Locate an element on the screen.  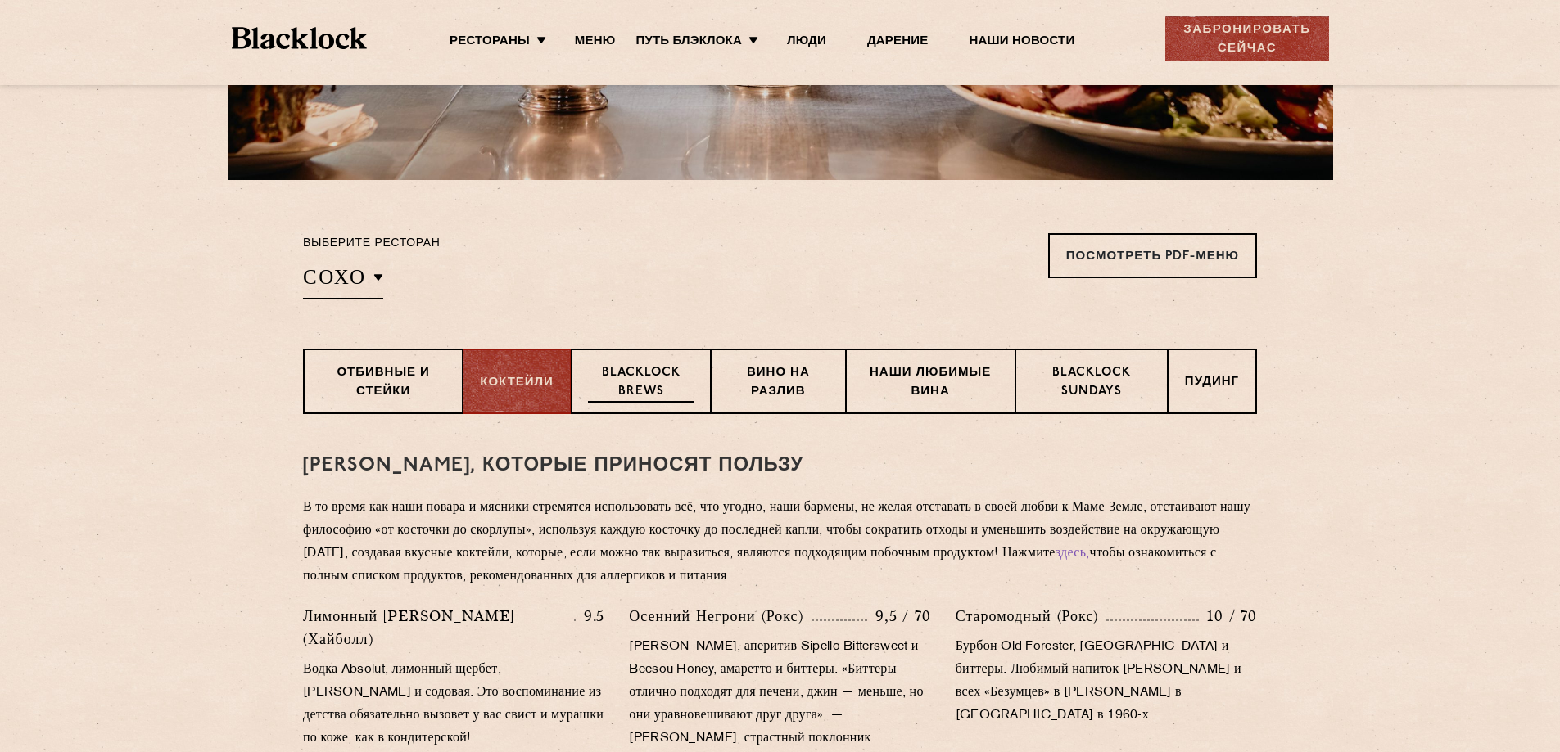
font: Blacklock Sundays is located at coordinates (1091, 382).